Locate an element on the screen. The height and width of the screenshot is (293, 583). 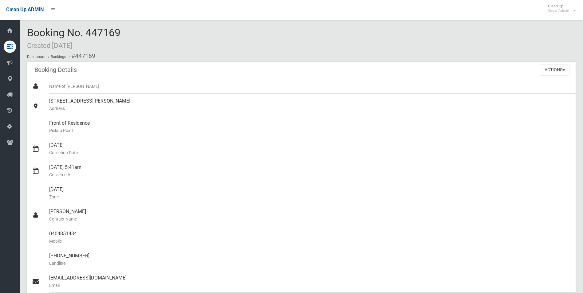
span: Clean Up is located at coordinates (560, 8).